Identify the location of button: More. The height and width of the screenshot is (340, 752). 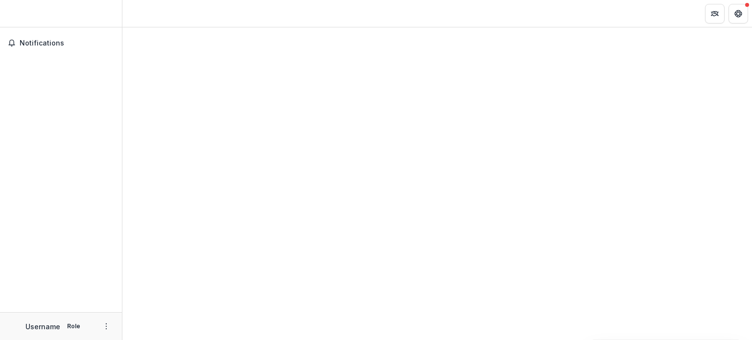
(106, 327).